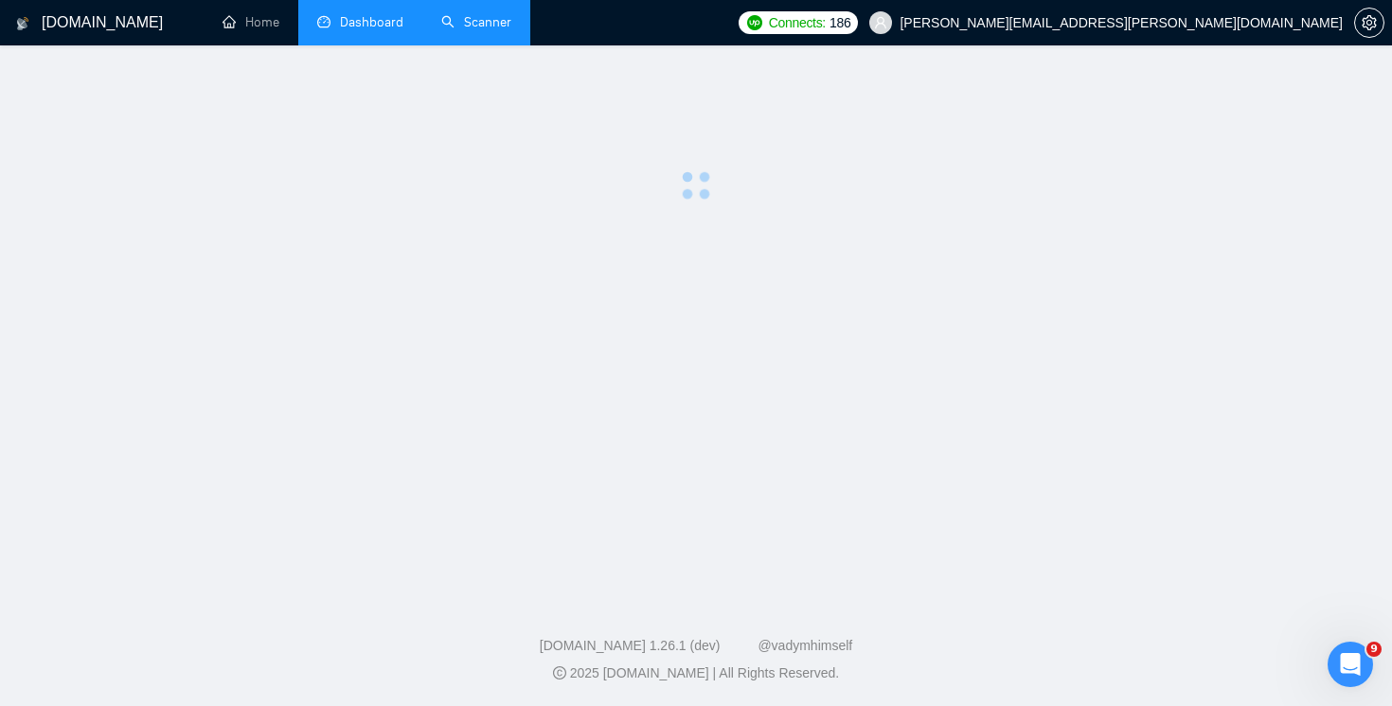 The height and width of the screenshot is (706, 1392). I want to click on a: homeHome, so click(251, 22).